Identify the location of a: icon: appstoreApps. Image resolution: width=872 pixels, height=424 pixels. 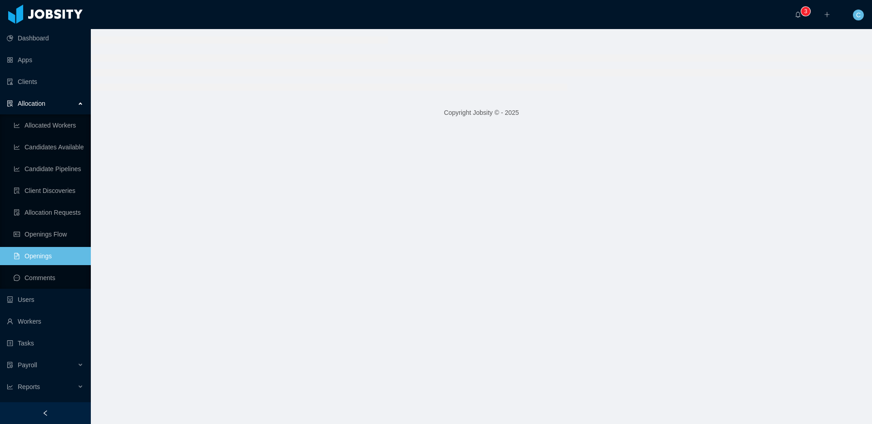
(45, 60).